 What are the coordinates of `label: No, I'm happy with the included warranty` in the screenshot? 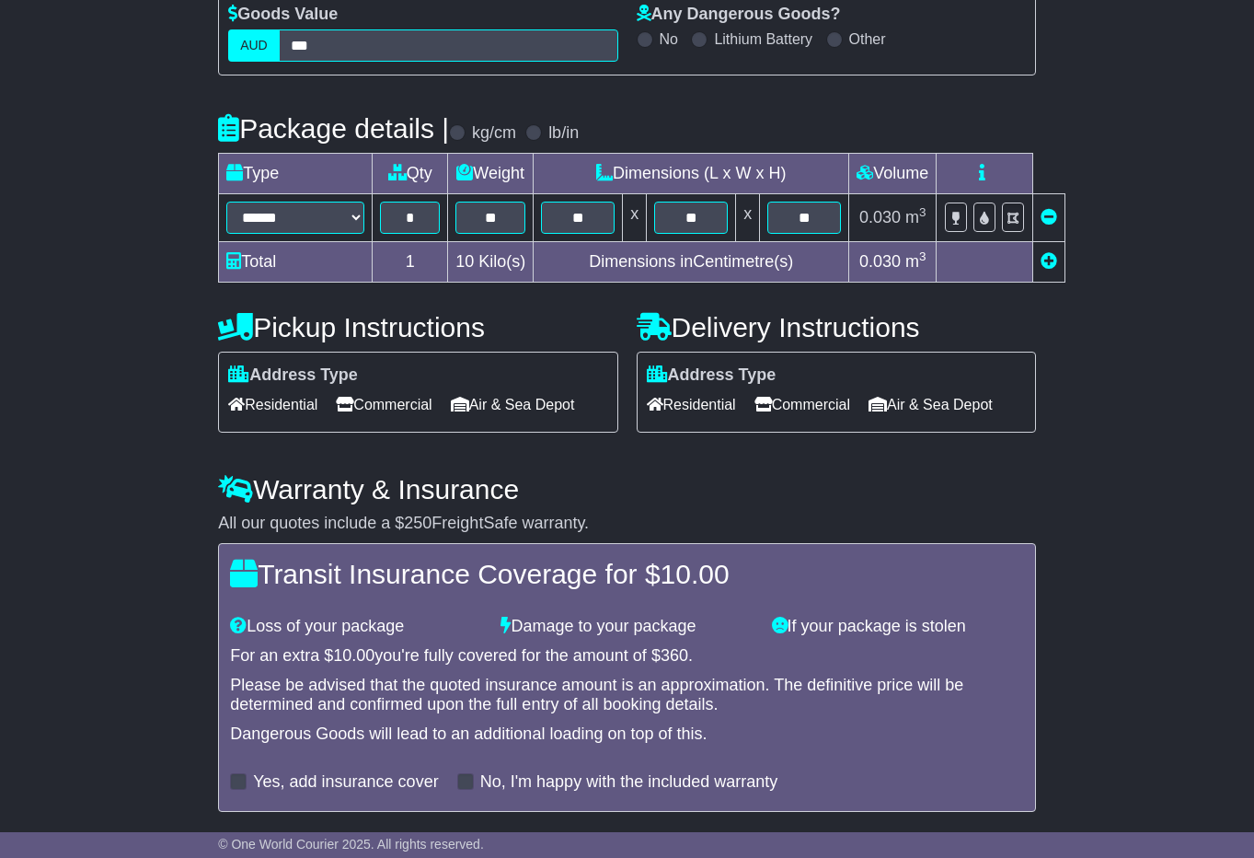 It's located at (629, 782).